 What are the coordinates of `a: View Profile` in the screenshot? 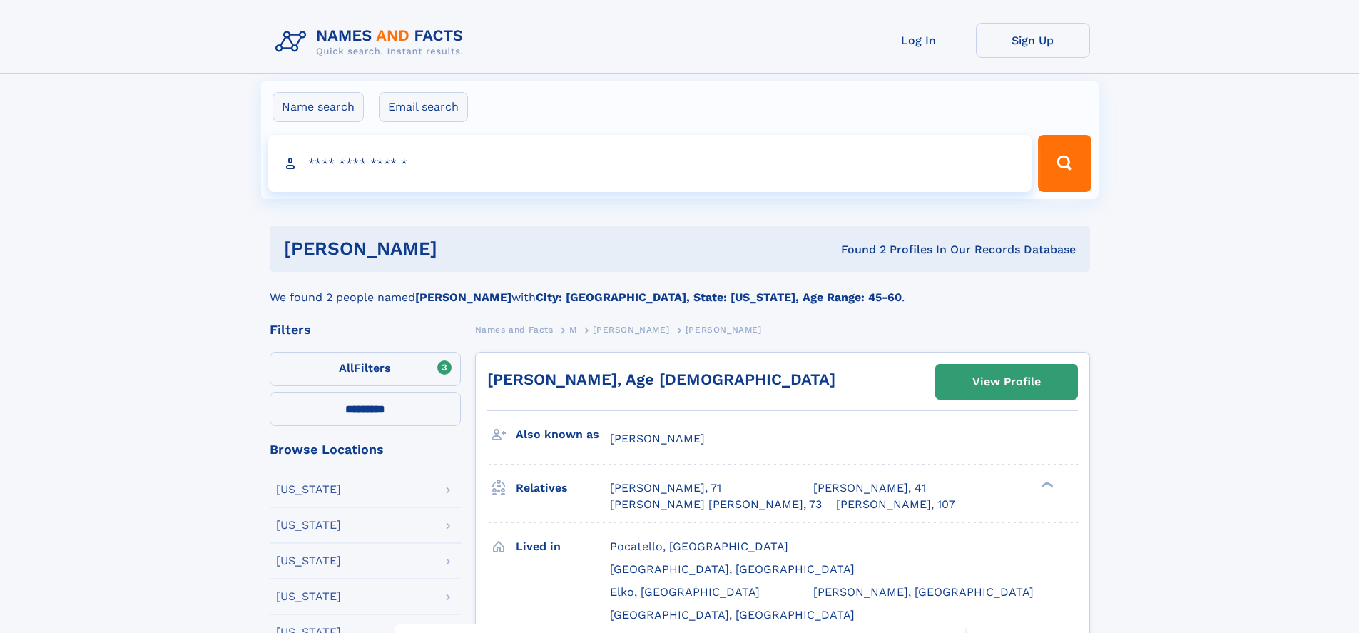 It's located at (1006, 382).